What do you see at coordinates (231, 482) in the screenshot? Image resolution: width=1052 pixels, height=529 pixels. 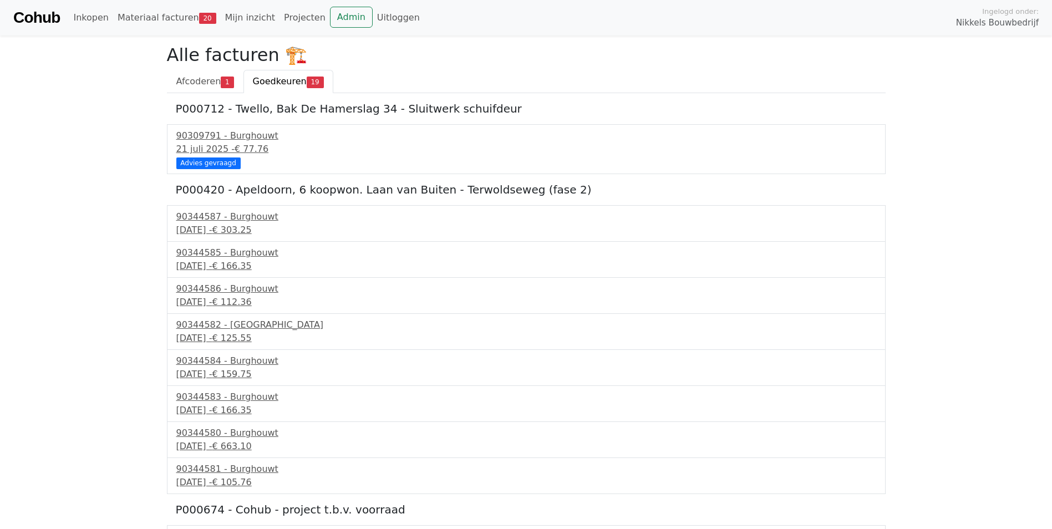 I see `span: € 105.76` at bounding box center [231, 482].